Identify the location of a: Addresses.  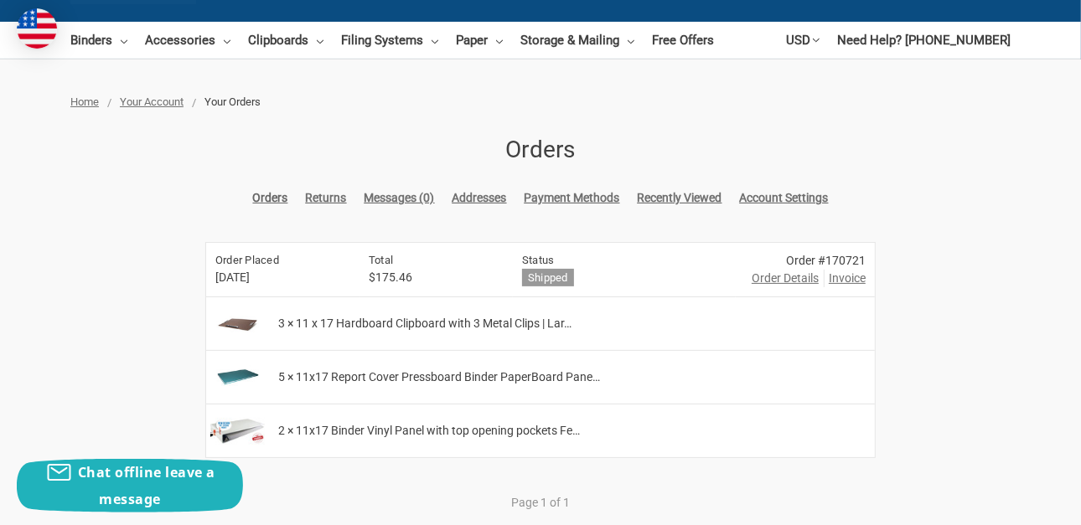
(479, 198).